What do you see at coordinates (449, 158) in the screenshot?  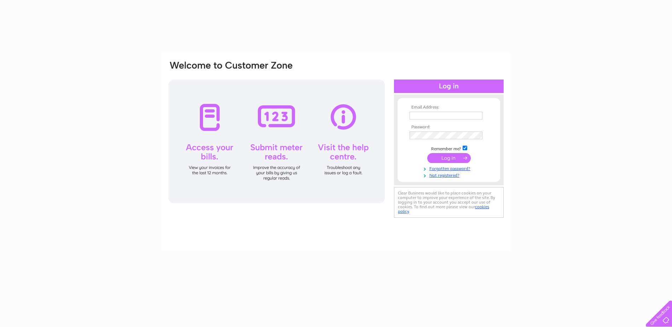 I see `input: Submit` at bounding box center [449, 158].